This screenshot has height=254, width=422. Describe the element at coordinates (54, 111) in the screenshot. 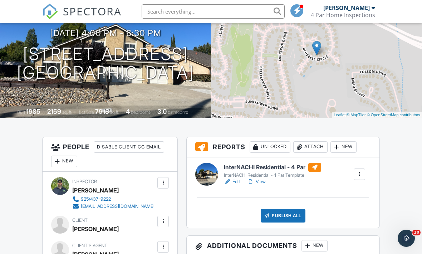

I see `div: 2159` at that location.